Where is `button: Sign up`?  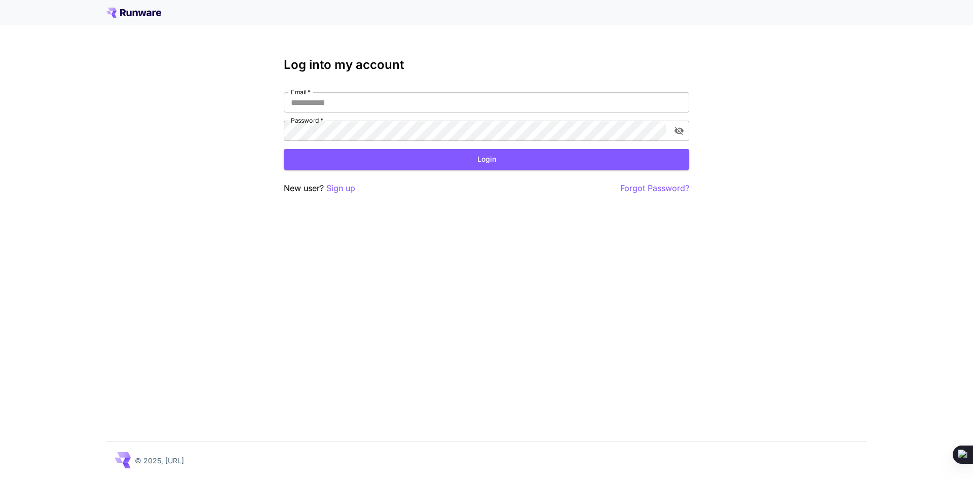
button: Sign up is located at coordinates (340, 188).